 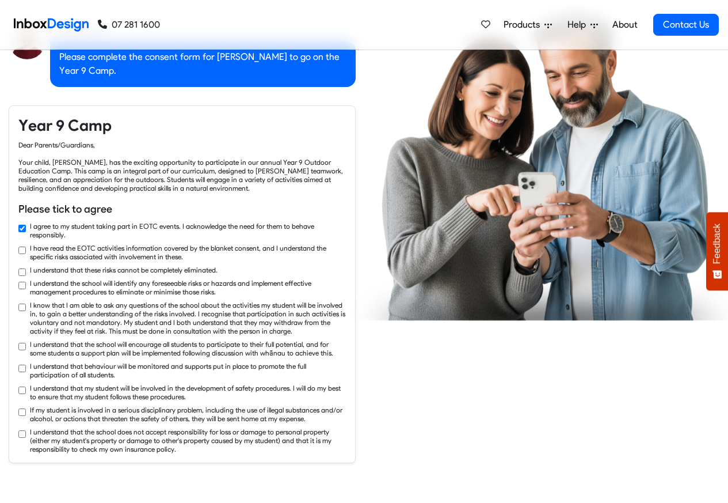 I want to click on a: Help, so click(x=583, y=25).